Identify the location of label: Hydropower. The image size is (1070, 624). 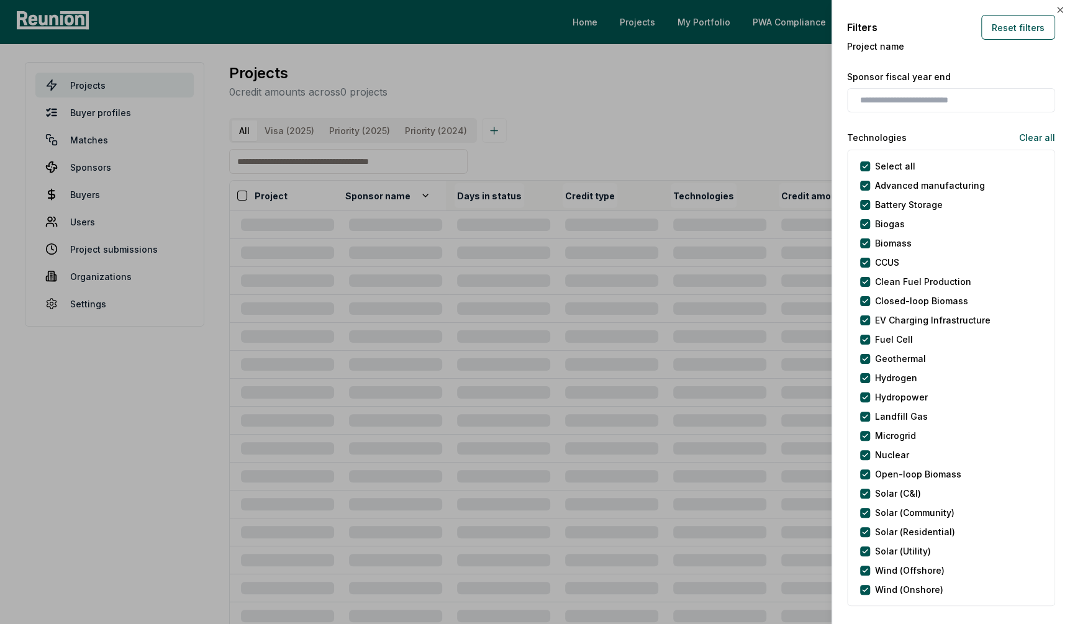
(901, 397).